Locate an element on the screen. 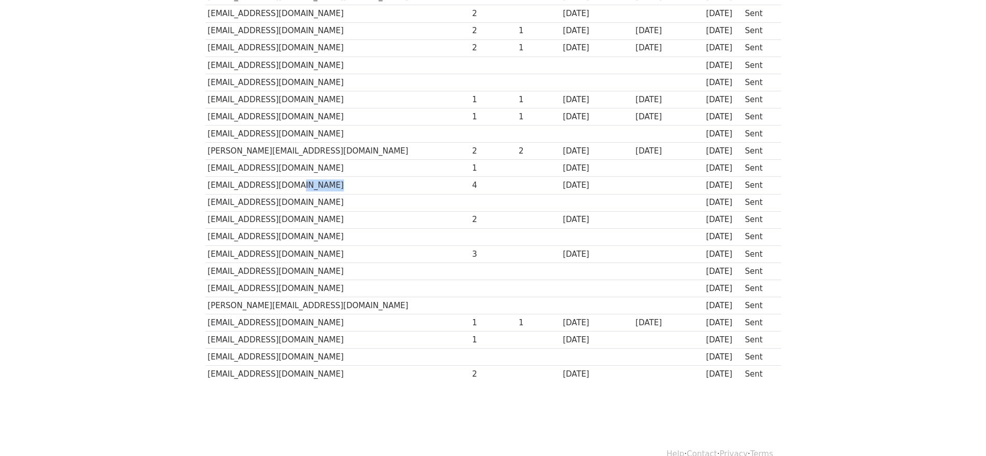 This screenshot has height=456, width=986. div: 3 is located at coordinates (493, 254).